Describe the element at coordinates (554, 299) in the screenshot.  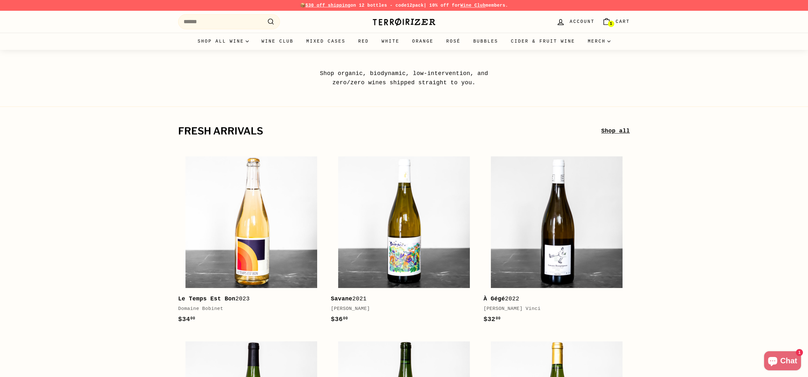
I see `div: 2022` at that location.